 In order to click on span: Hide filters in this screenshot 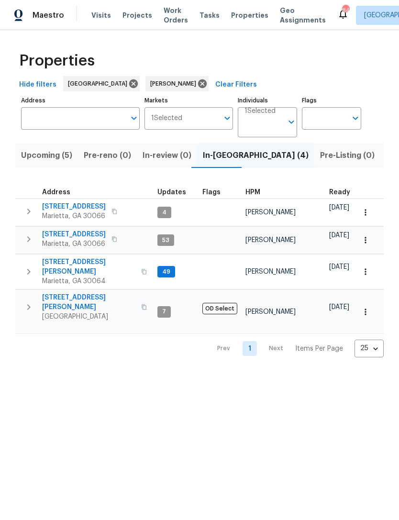, I will do `click(38, 85)`.